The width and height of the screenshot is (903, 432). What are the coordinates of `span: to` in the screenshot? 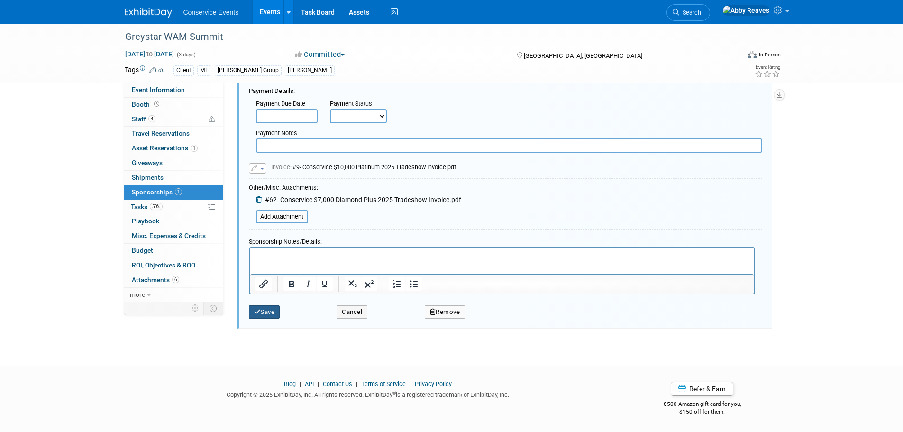 It's located at (149, 54).